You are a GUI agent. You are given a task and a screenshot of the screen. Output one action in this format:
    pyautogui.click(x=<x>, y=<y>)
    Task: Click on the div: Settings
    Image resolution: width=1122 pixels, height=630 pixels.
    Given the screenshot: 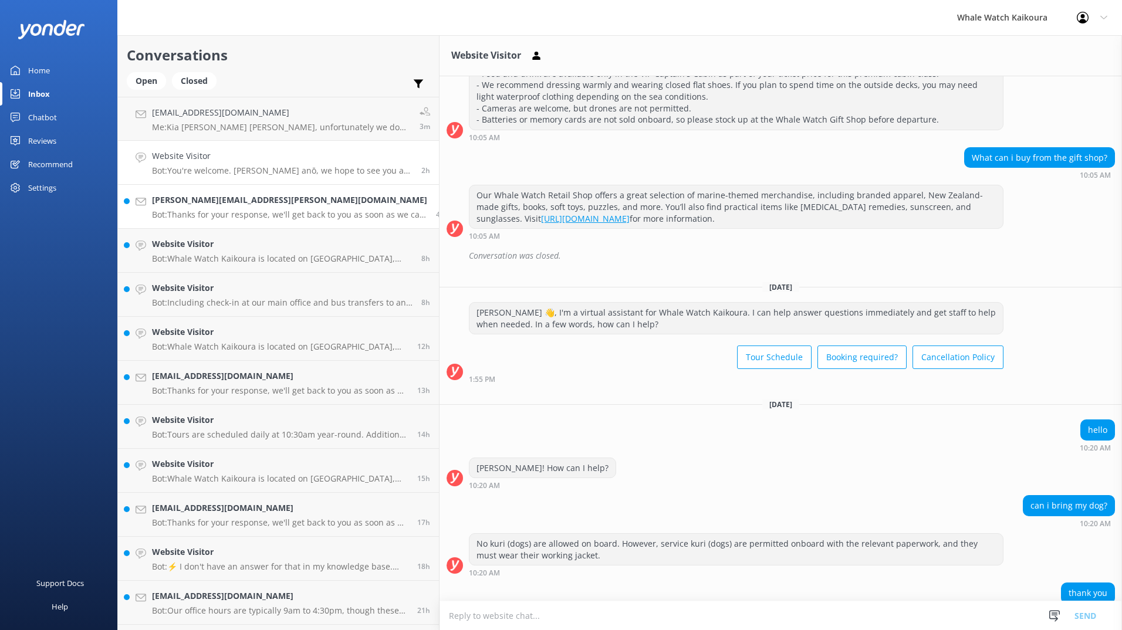 What is the action you would take?
    pyautogui.click(x=42, y=188)
    